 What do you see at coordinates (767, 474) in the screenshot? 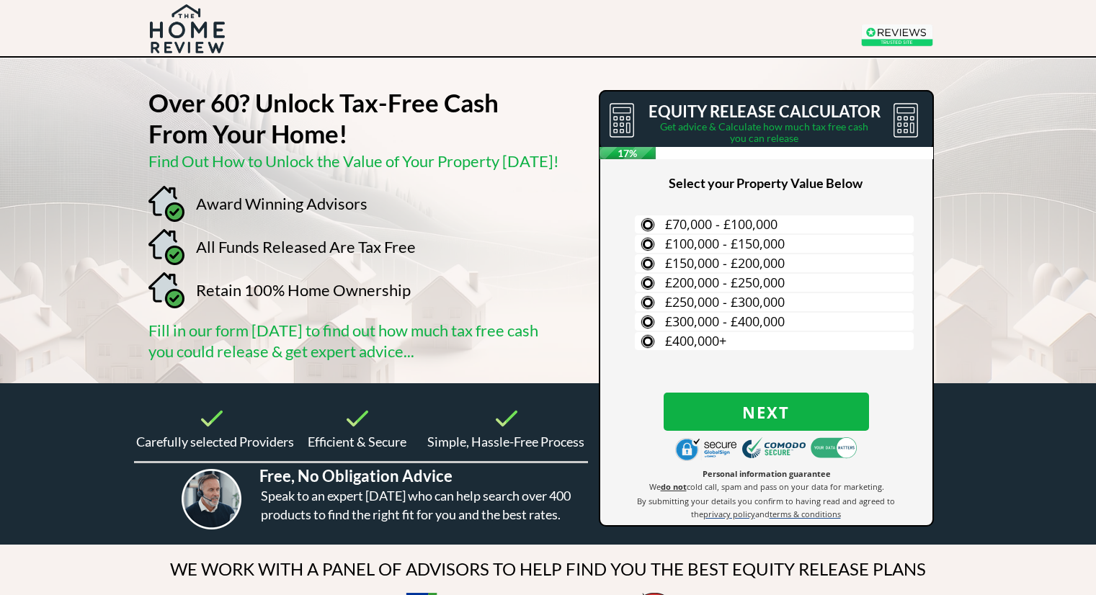
I see `span: Personal information guarantee` at bounding box center [767, 474].